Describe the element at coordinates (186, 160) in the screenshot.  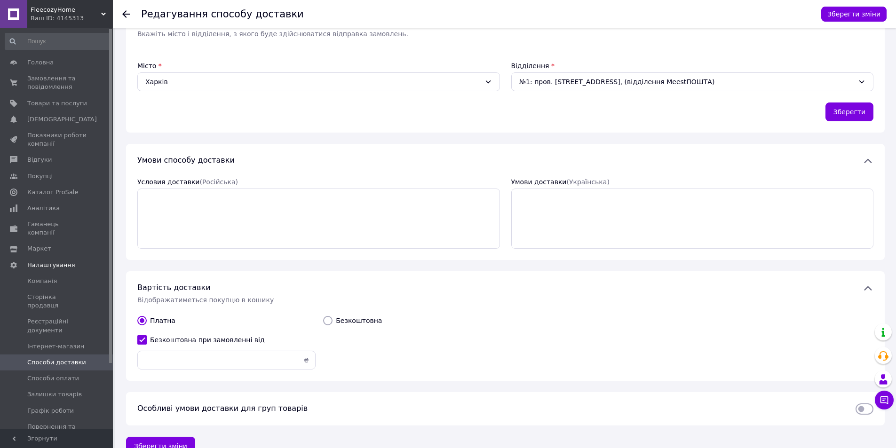
I see `span: Умови способу доставки` at that location.